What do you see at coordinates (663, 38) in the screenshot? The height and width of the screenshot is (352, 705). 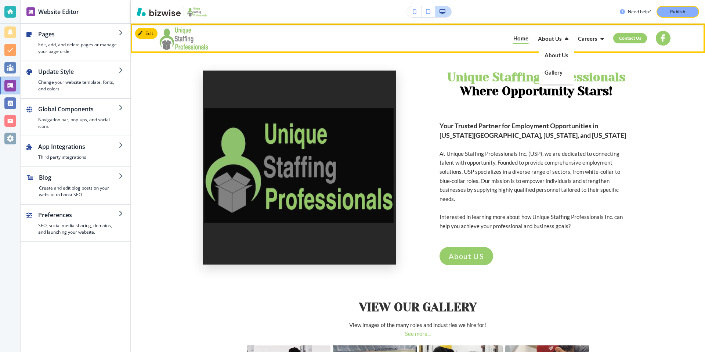 I see `a: Social media account for Facebook` at bounding box center [663, 38].